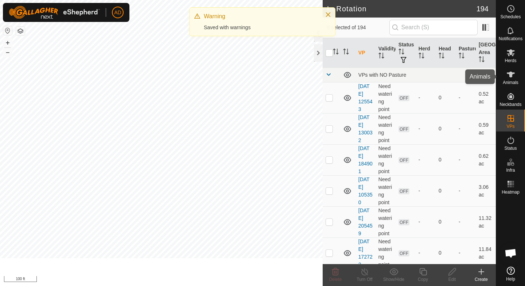 This screenshot has width=525, height=286. I want to click on span: Infra, so click(511, 170).